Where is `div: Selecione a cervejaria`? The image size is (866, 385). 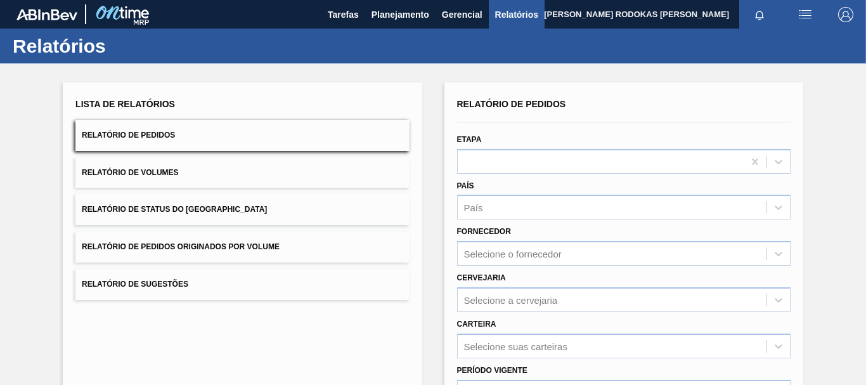 div: Selecione a cervejaria is located at coordinates (511, 299).